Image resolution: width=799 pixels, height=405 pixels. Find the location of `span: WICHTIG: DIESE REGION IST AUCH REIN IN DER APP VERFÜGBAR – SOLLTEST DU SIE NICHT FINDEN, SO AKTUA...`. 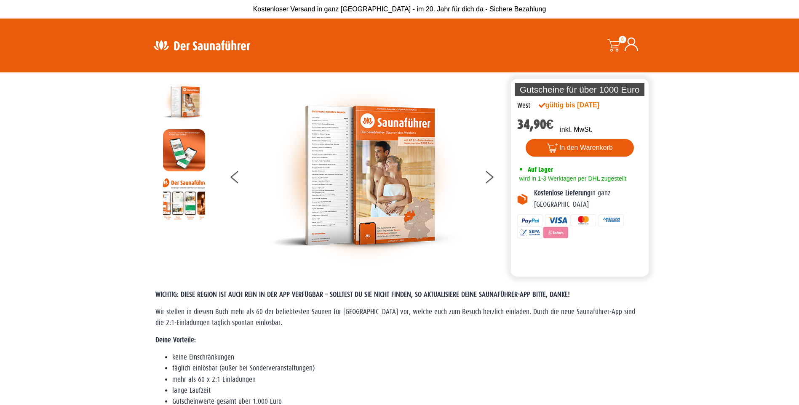

span: WICHTIG: DIESE REGION IST AUCH REIN IN DER APP VERFÜGBAR – SOLLTEST DU SIE NICHT FINDEN, SO AKTUA... is located at coordinates (363, 294).